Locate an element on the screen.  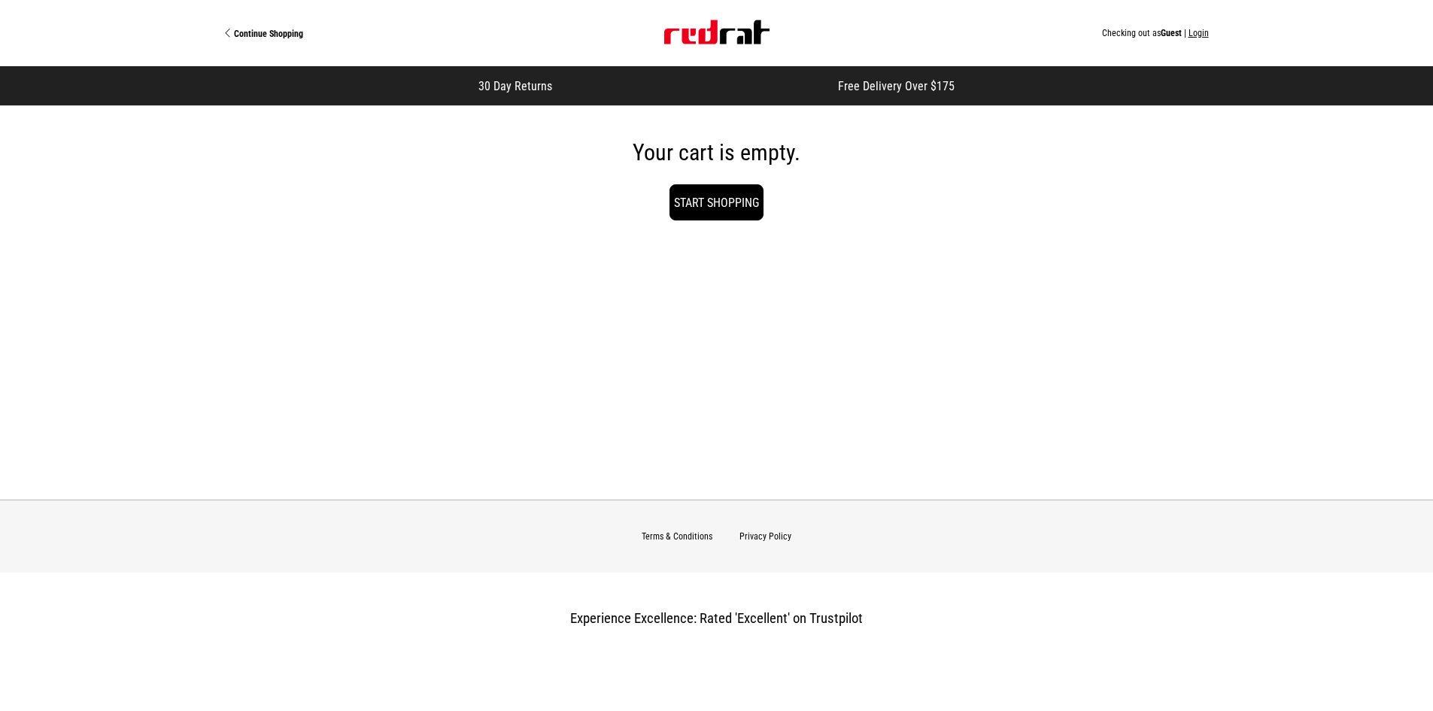
img: Red Rat is located at coordinates (717, 32).